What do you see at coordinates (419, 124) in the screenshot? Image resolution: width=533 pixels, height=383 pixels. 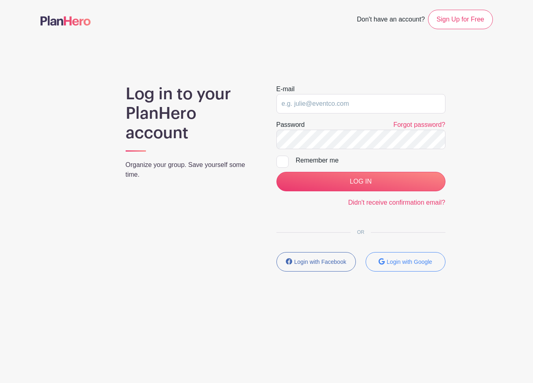 I see `a: Forgot password?` at bounding box center [419, 124].